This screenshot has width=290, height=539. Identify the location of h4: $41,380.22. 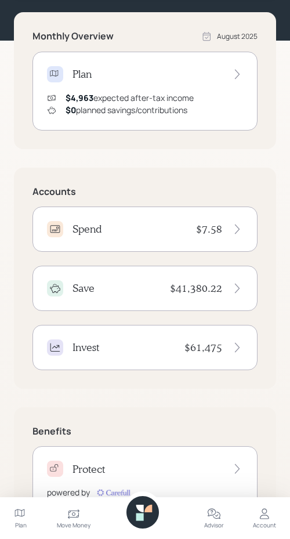
(196, 288).